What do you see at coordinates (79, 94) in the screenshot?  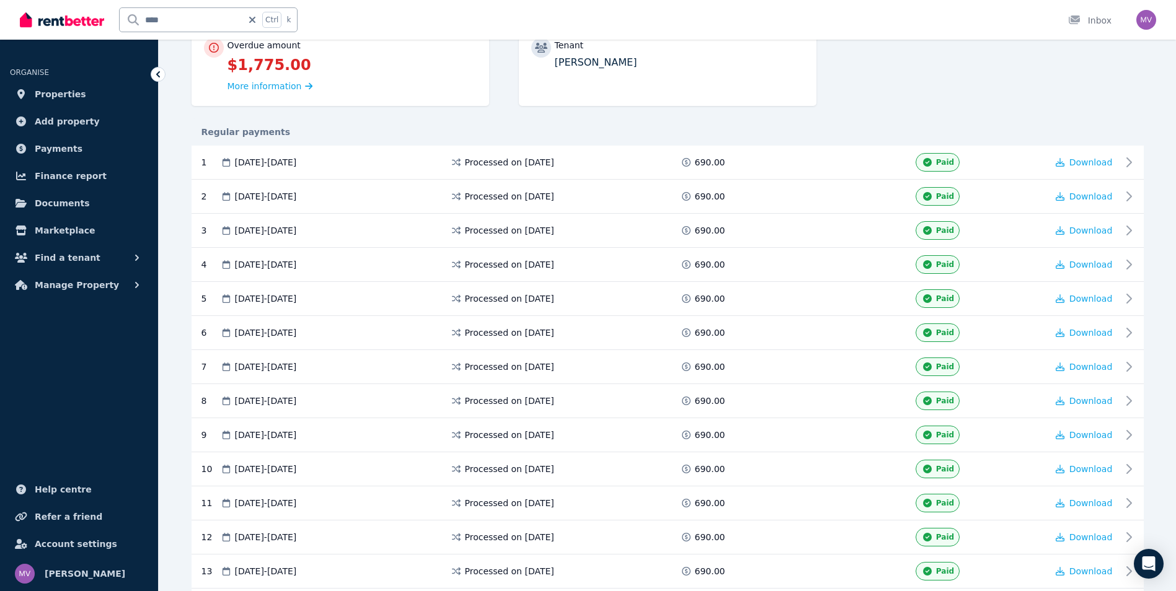 I see `a: Properties` at bounding box center [79, 94].